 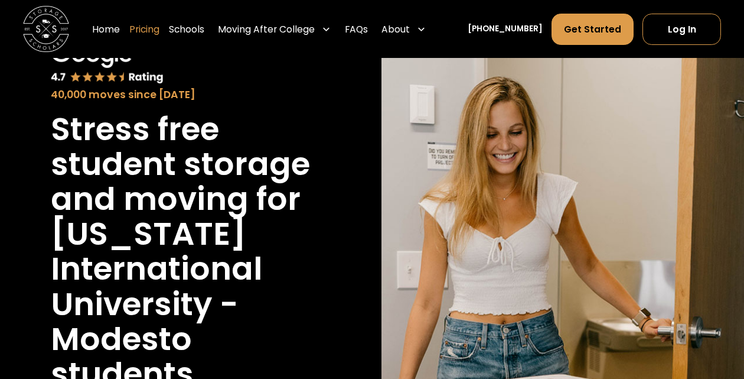 What do you see at coordinates (181, 164) in the screenshot?
I see `h1: Stress free student storage and moving for` at bounding box center [181, 164].